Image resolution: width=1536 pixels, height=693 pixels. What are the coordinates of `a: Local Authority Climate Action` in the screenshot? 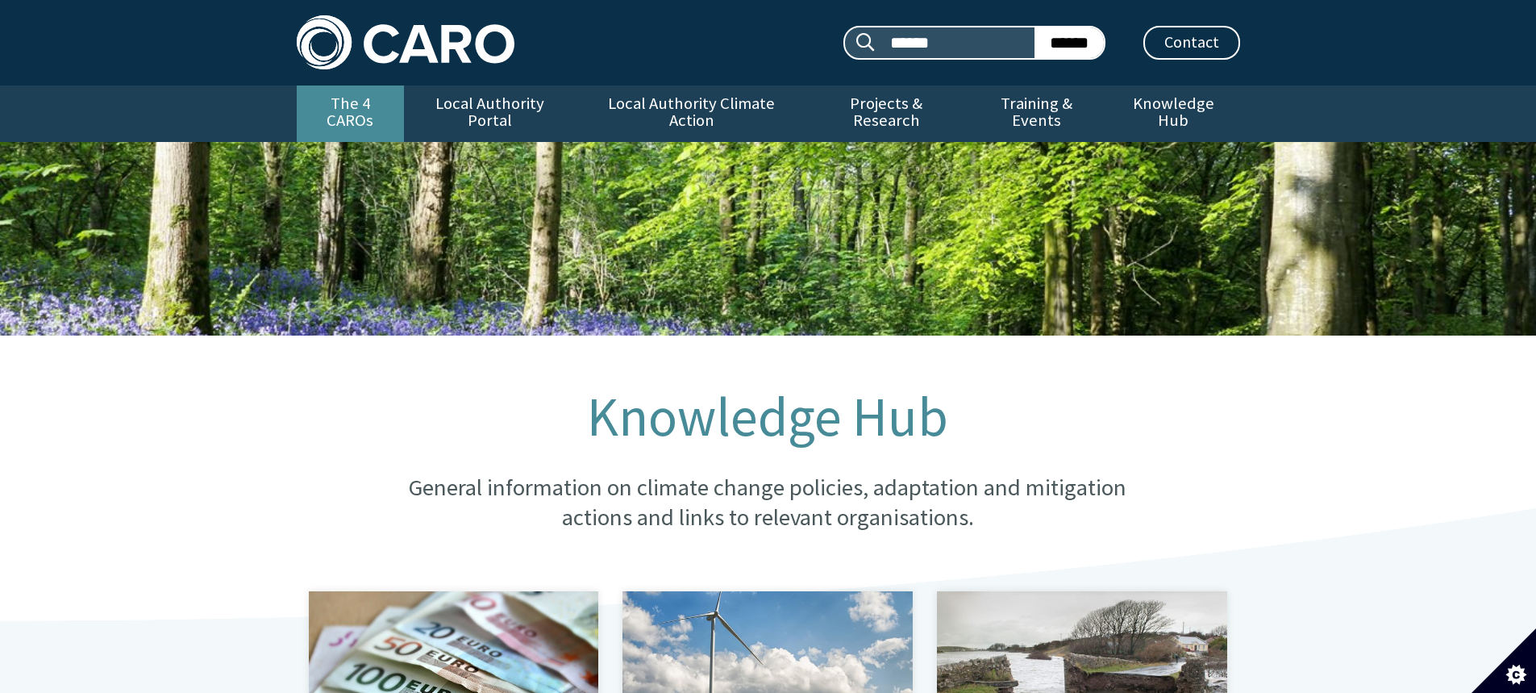 It's located at (691, 114).